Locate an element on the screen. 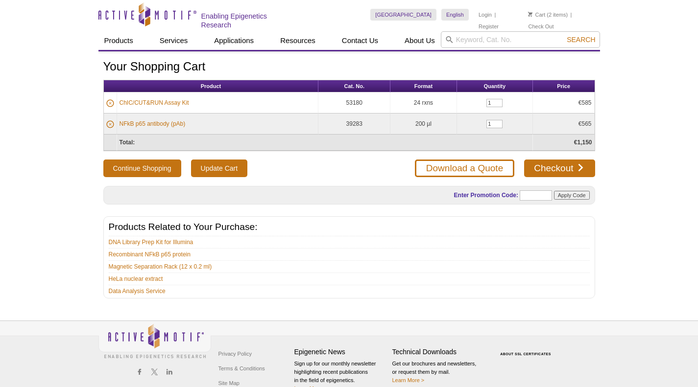  button: Continue Shopping is located at coordinates (142, 168).